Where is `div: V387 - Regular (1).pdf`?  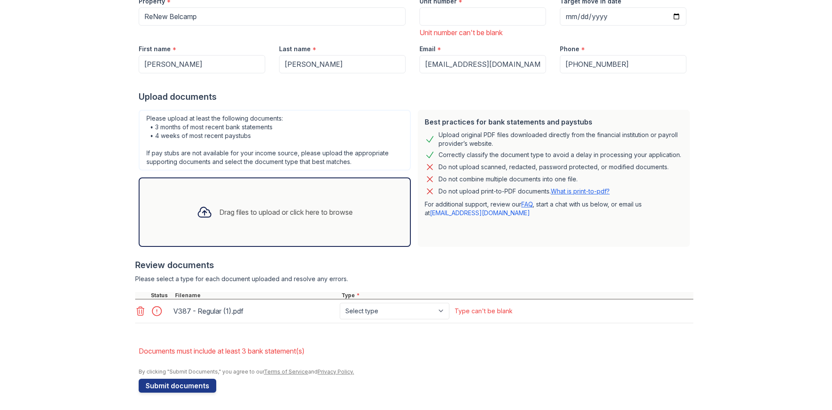 div: V387 - Regular (1).pdf is located at coordinates (255, 311).